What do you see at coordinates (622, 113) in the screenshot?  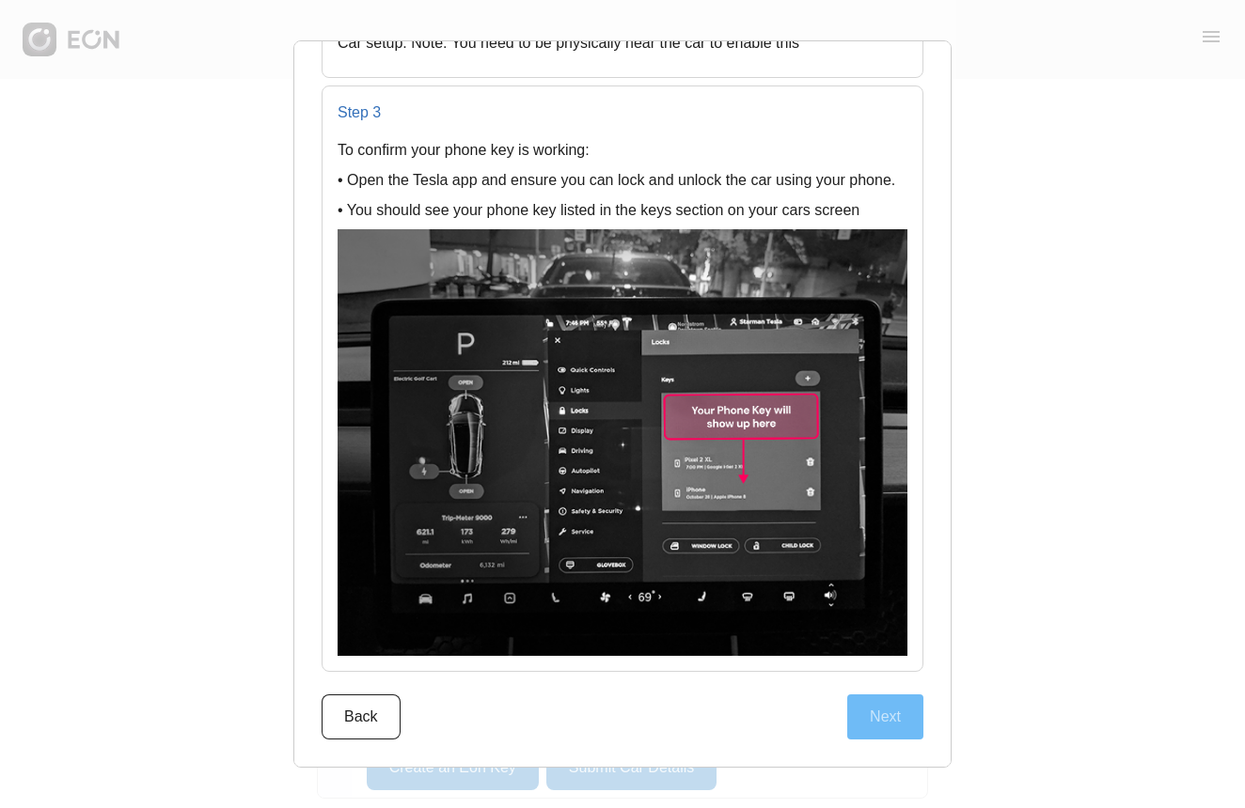 I see `p: Step 3` at bounding box center [622, 113].